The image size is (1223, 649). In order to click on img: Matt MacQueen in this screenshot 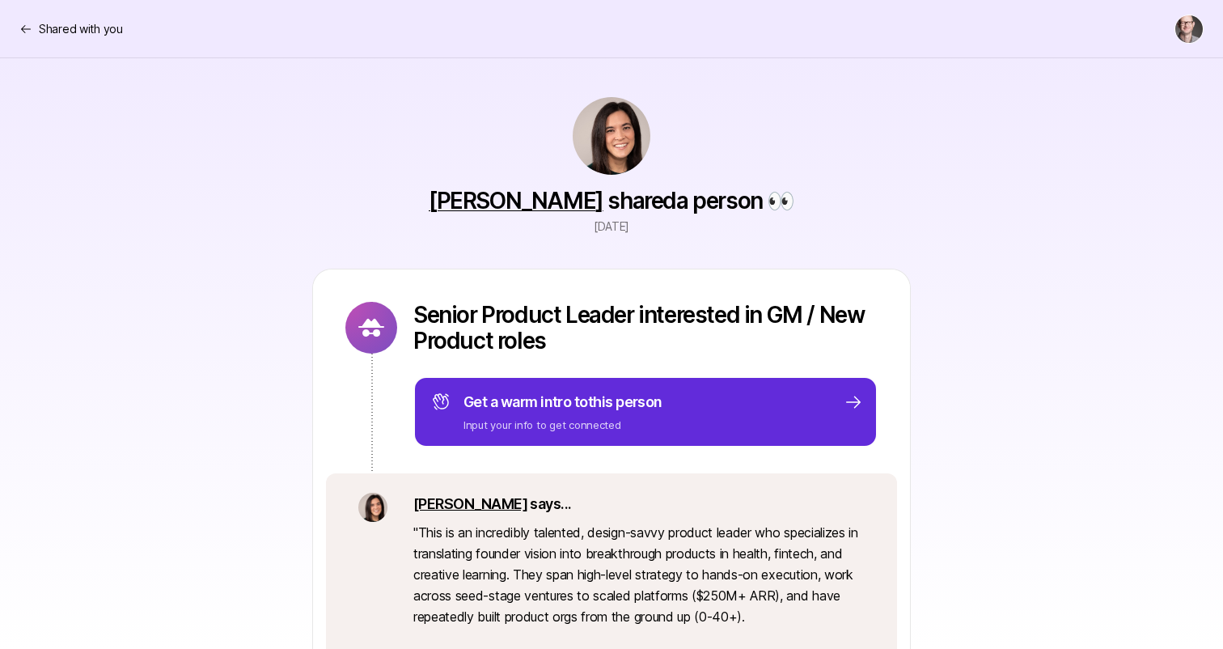, I will do `click(1189, 29)`.